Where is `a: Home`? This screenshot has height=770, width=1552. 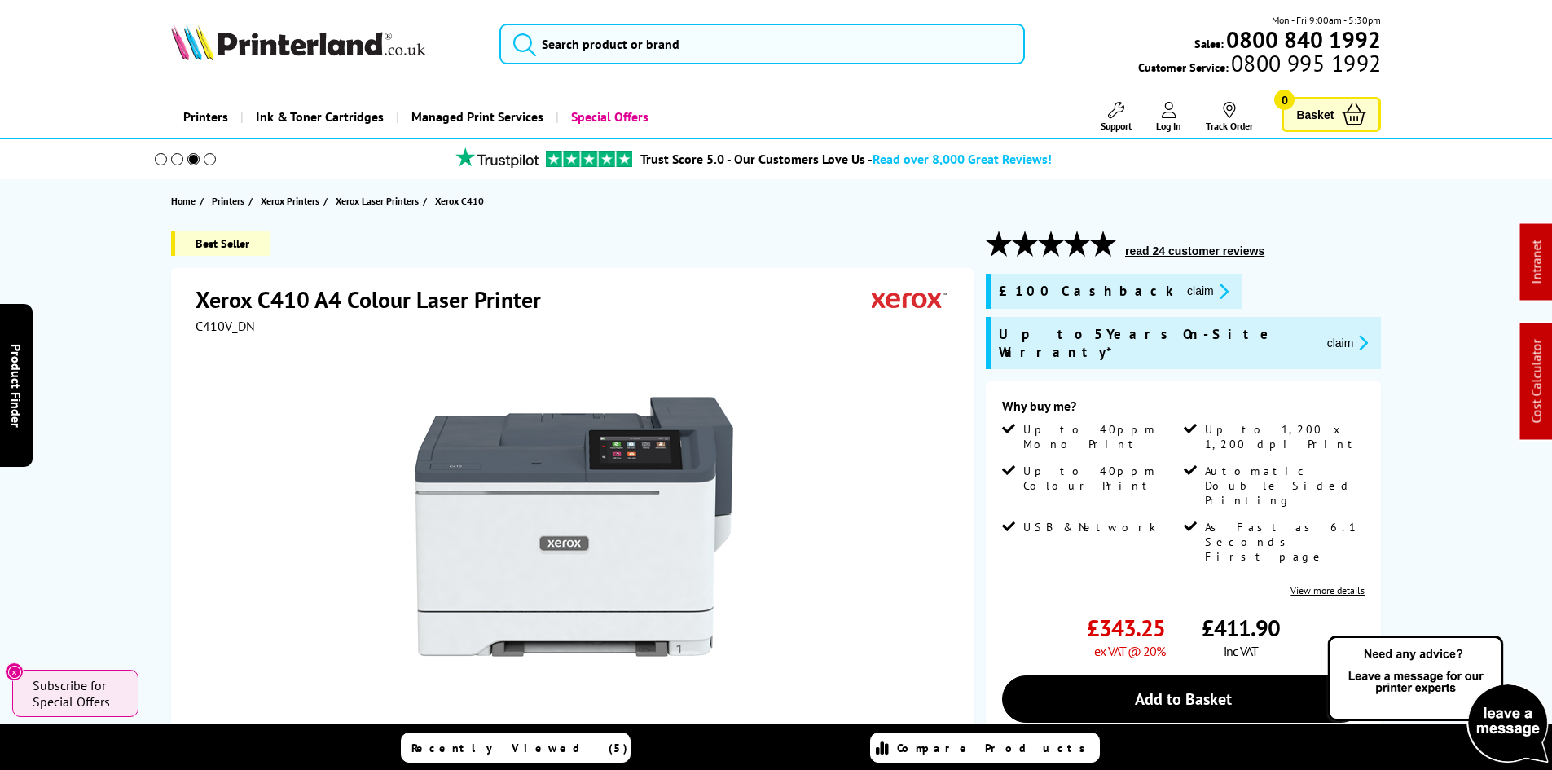 a: Home is located at coordinates (185, 200).